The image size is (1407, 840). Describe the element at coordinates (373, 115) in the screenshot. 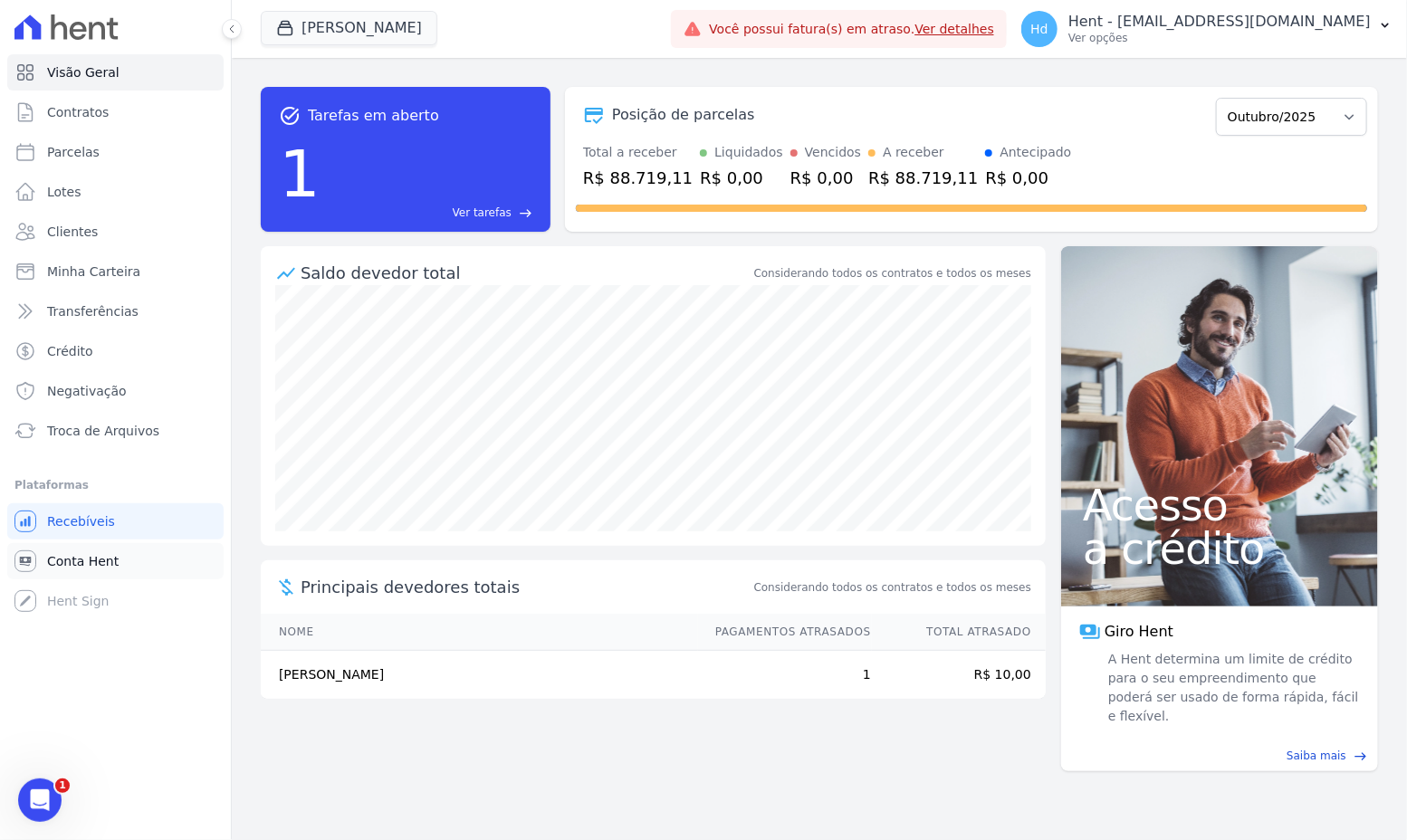

I see `span: Tarefas em aberto` at that location.